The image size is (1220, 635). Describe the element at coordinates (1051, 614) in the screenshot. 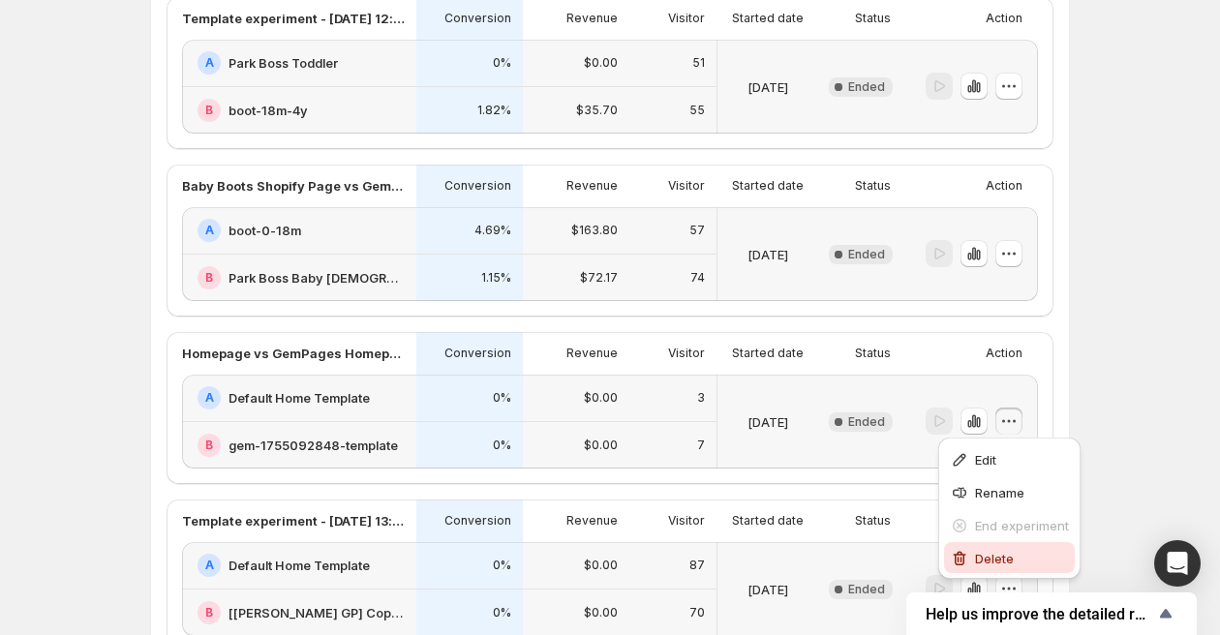

I see `button: Show survey - Help us improve the detailed report for A/B campaigns` at that location.